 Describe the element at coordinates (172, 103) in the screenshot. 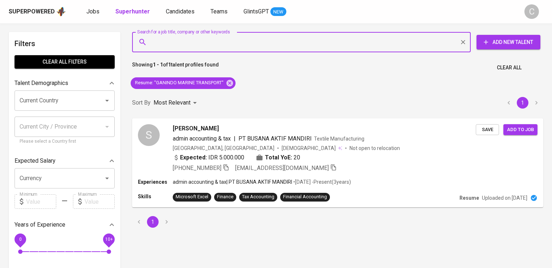

I see `p: Most Relevant` at that location.